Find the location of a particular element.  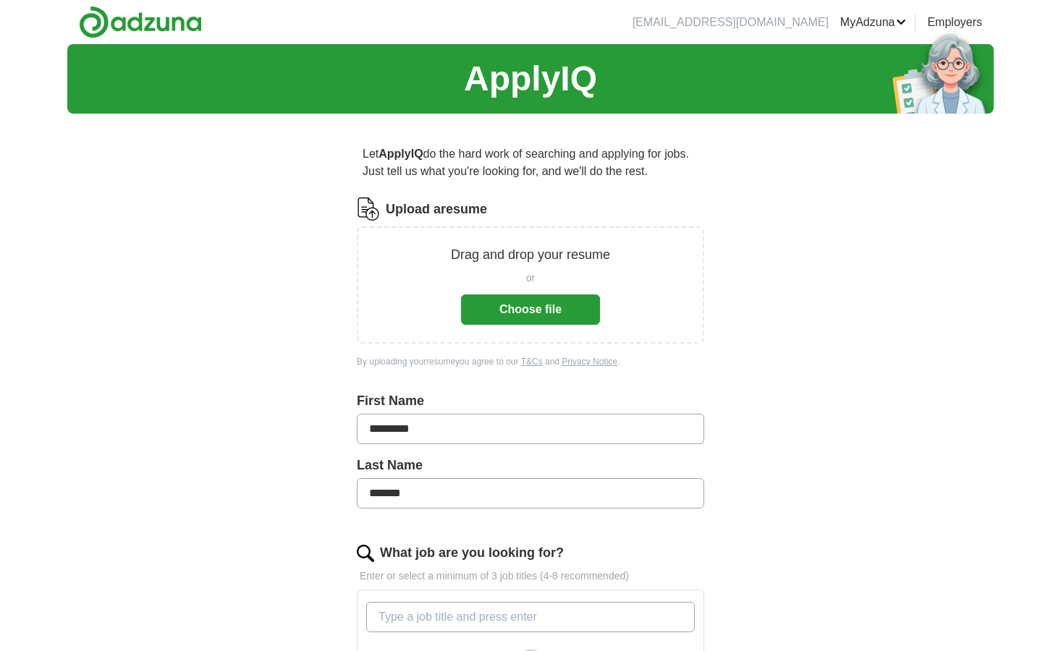

a: Employers is located at coordinates (954, 22).